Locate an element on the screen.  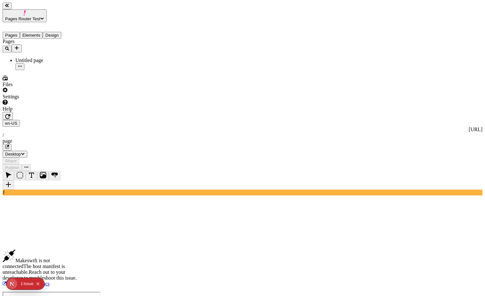
span: Makeswift is not connected is located at coordinates (26, 263).